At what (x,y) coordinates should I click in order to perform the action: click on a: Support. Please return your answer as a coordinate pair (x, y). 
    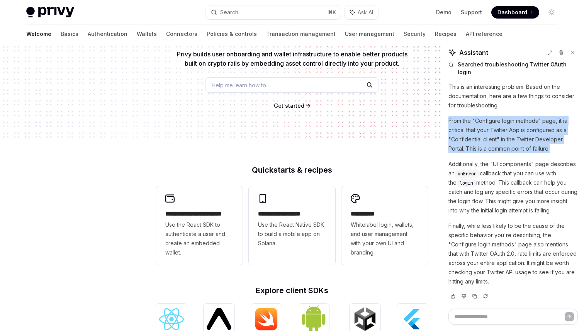
    Looking at the image, I should click on (472, 12).